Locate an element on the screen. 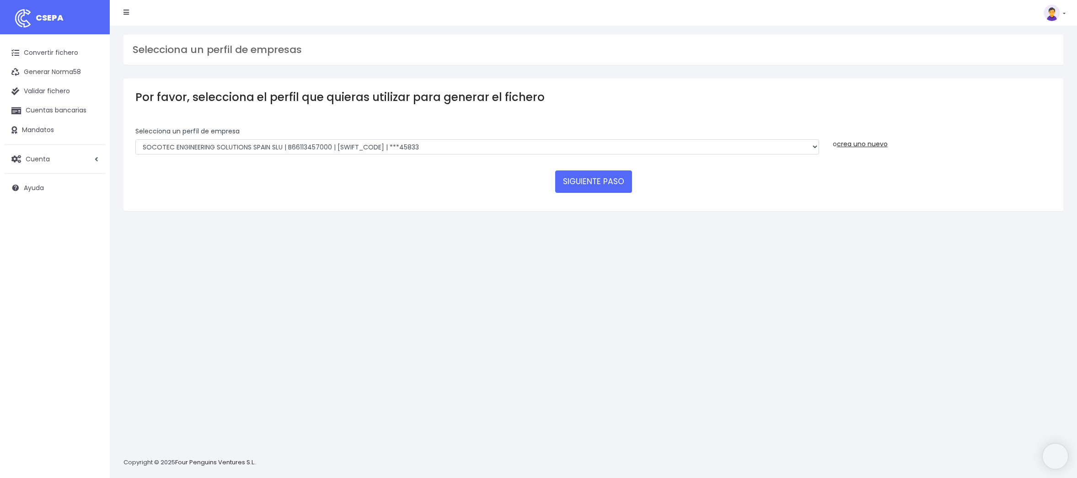 This screenshot has width=1077, height=478. a: Four Penguins Ventures S.L. is located at coordinates (215, 462).